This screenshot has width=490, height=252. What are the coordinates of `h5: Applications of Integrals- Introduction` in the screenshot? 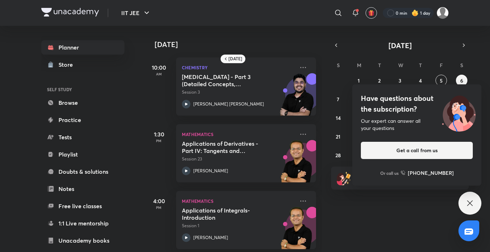 It's located at (226, 214).